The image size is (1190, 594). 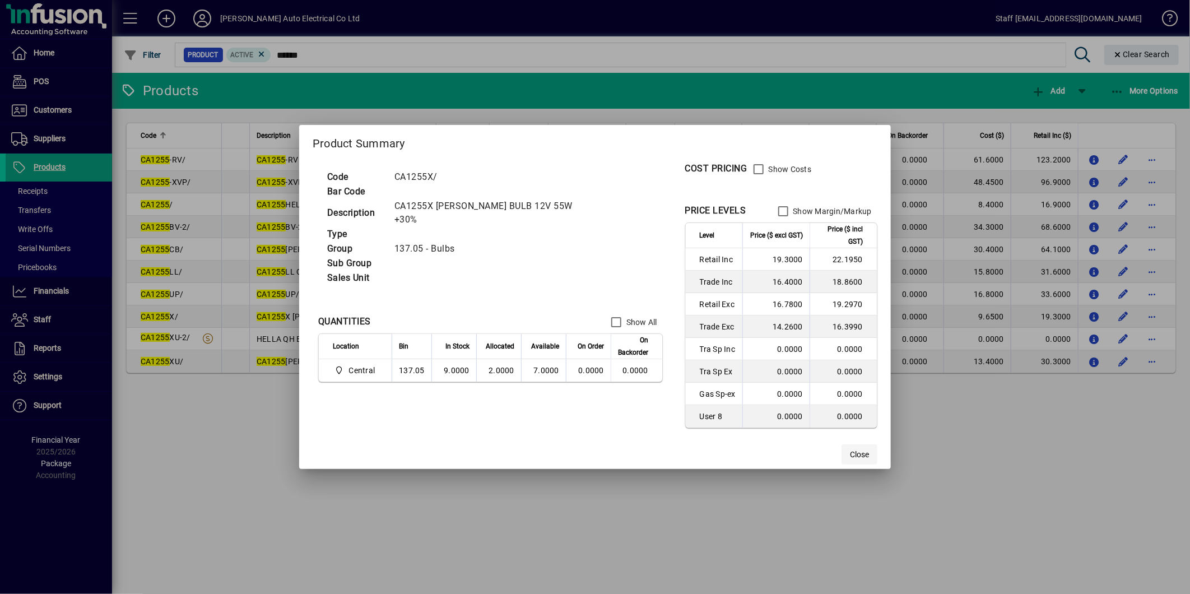 I want to click on td: Bar Code, so click(x=355, y=192).